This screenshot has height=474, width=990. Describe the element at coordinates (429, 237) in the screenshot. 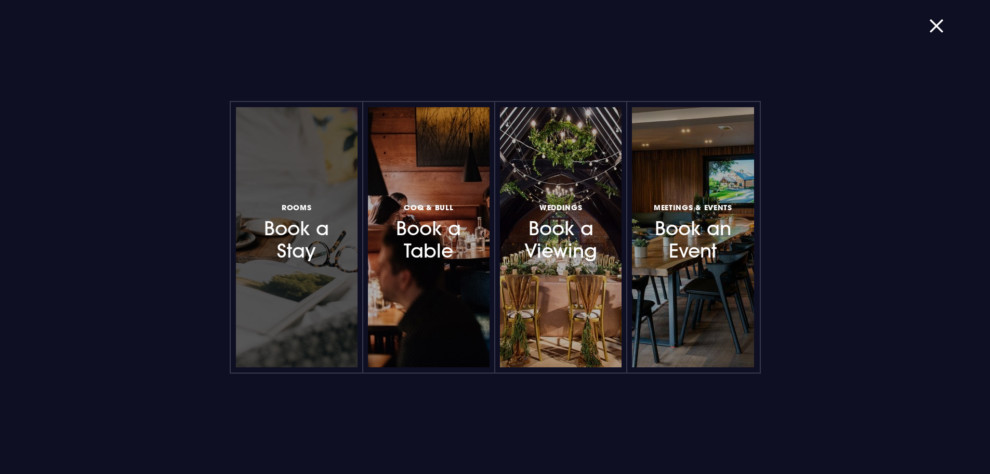

I see `a: Coq & BullBook a Table` at that location.